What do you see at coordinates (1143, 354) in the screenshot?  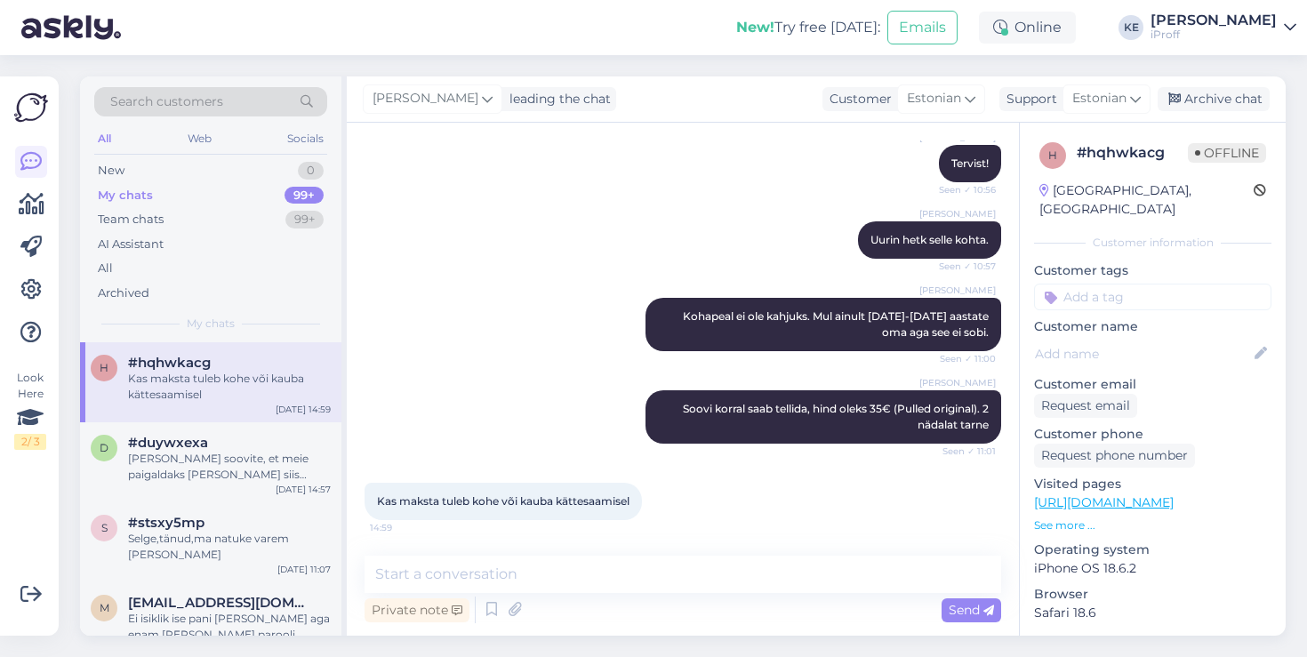 I see `input: Add name` at bounding box center [1143, 354].